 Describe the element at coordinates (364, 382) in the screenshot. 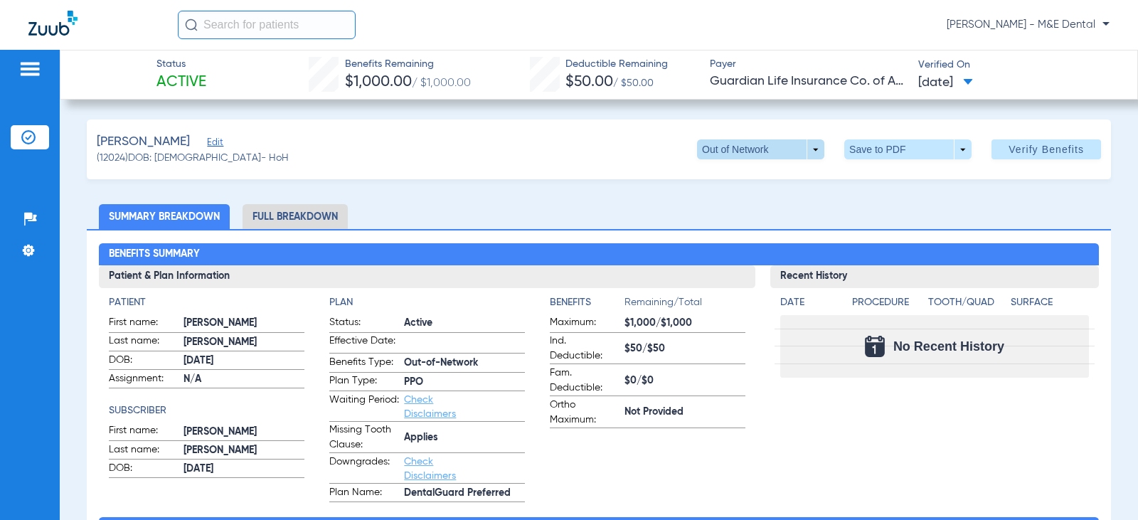

I see `span: Plan Type:` at that location.